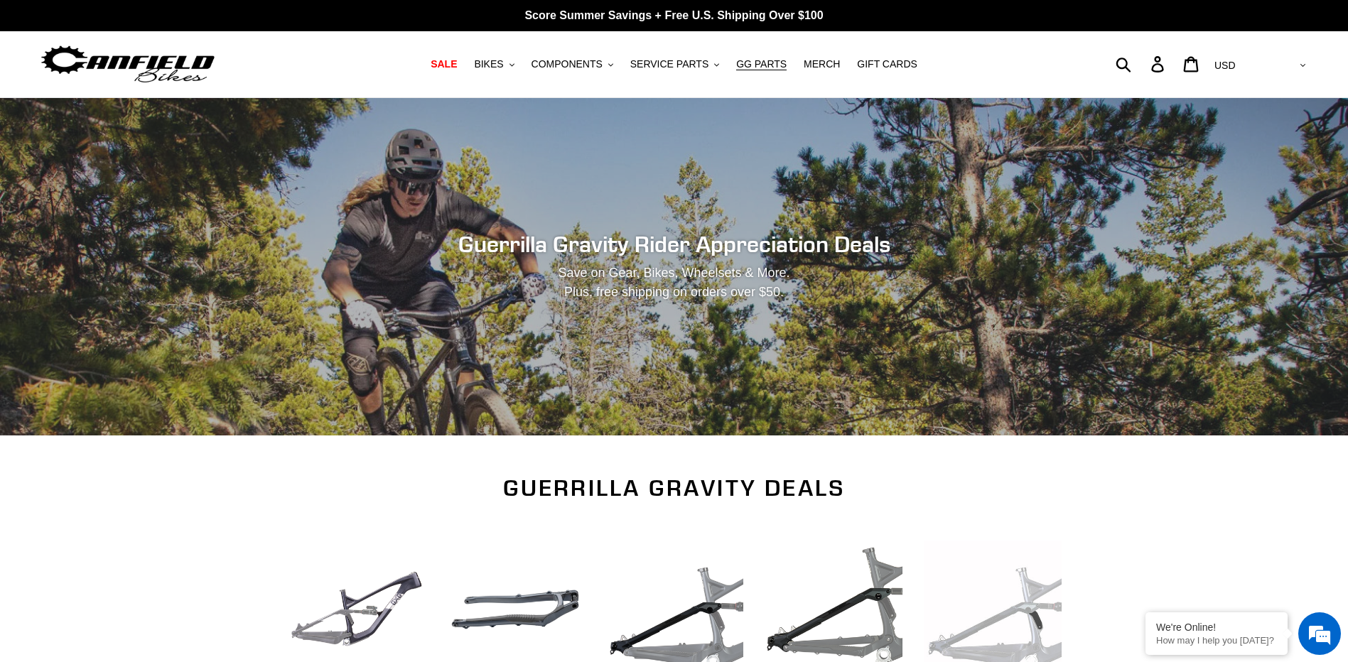 The height and width of the screenshot is (662, 1348). What do you see at coordinates (821, 64) in the screenshot?
I see `a: MERCH` at bounding box center [821, 64].